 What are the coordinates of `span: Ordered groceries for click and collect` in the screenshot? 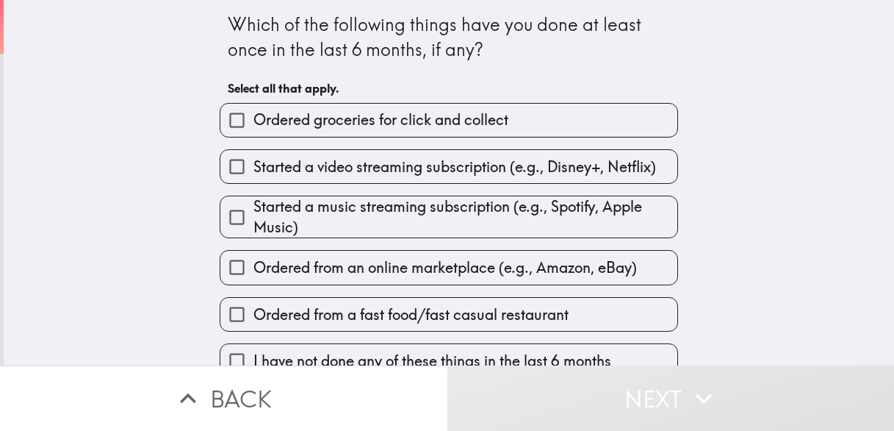 It's located at (381, 120).